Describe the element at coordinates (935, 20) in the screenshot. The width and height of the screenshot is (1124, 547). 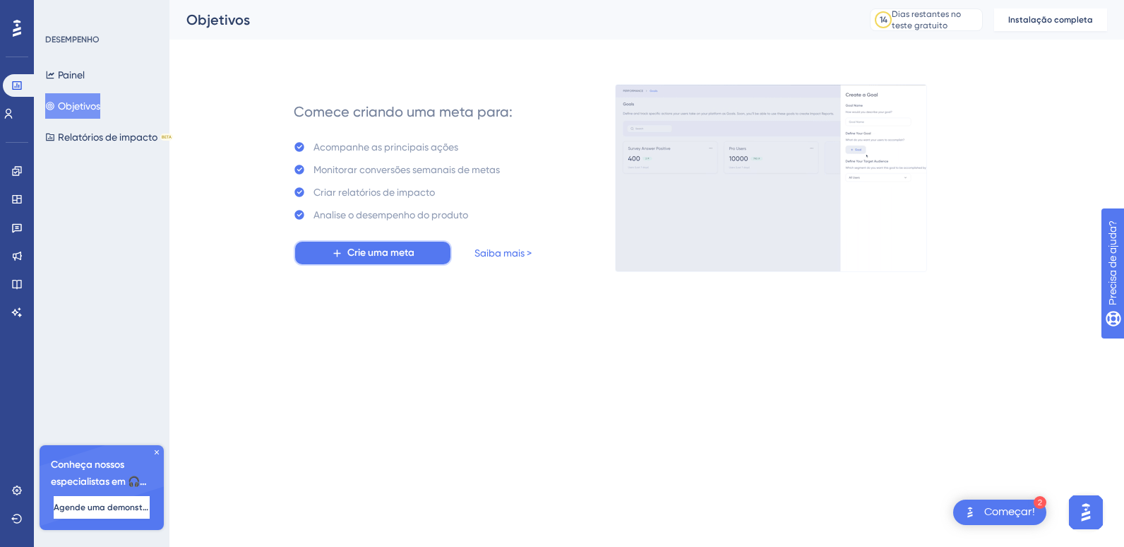
I see `div: Dias restantes no teste gratuito` at that location.